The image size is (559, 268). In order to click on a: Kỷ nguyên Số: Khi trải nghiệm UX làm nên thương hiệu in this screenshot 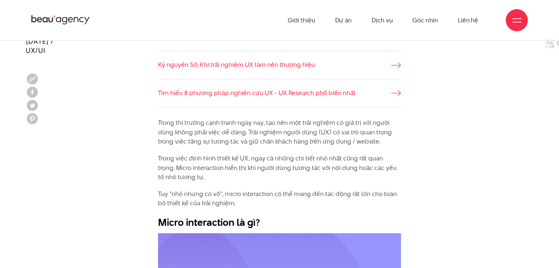, I will do `click(280, 65)`.